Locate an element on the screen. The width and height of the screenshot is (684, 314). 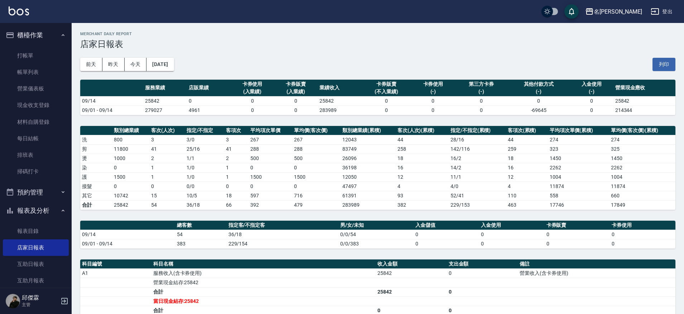
td: 0/0/54 is located at coordinates (376, 234).